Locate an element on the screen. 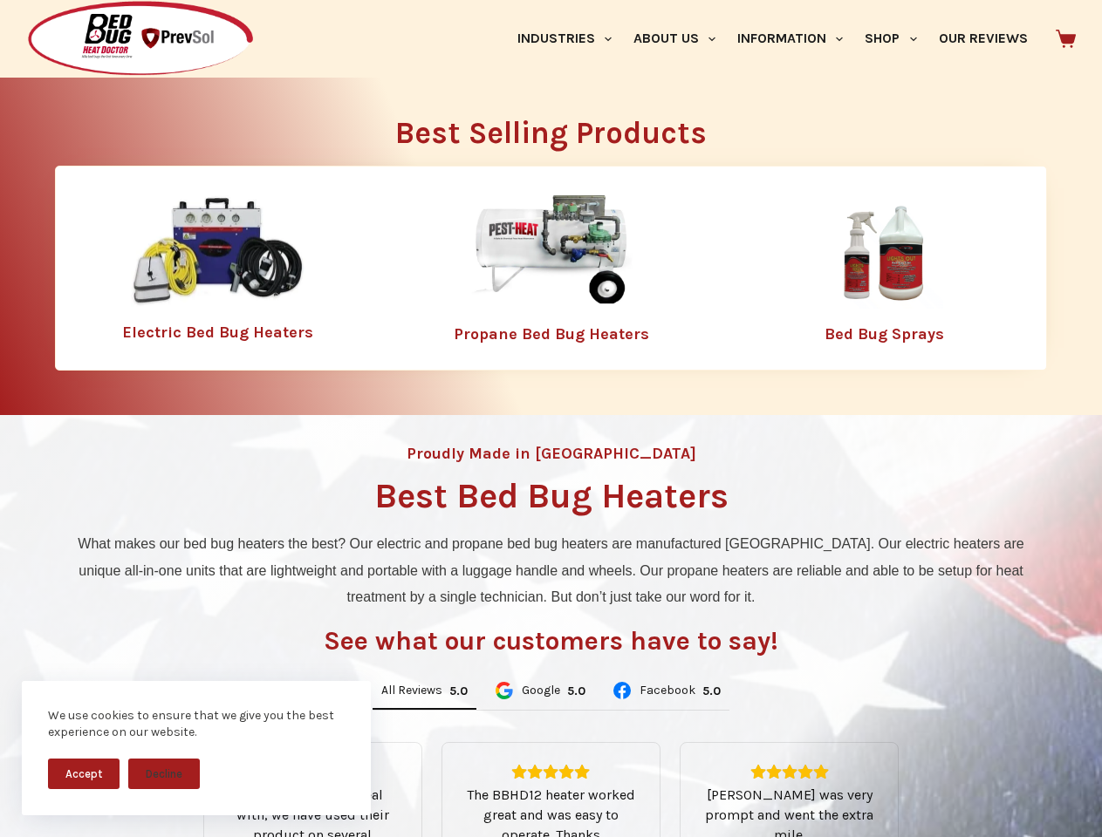  span: Facebook is located at coordinates (667, 691).